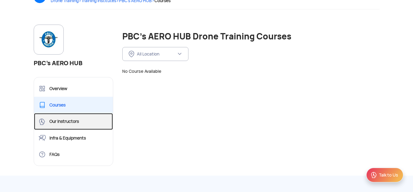 The height and width of the screenshot is (192, 413). Describe the element at coordinates (388, 175) in the screenshot. I see `div: Talk to Us` at that location.